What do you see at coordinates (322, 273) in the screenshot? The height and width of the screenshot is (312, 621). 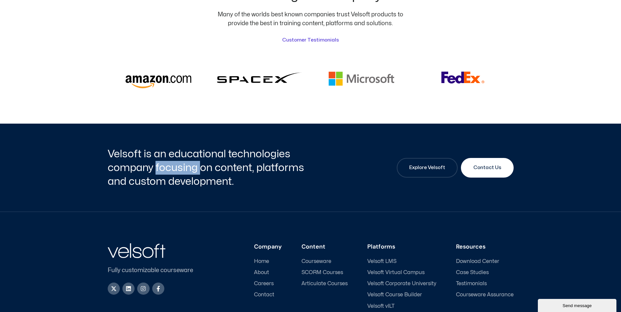 I see `span: SCORM Courses` at bounding box center [322, 273].